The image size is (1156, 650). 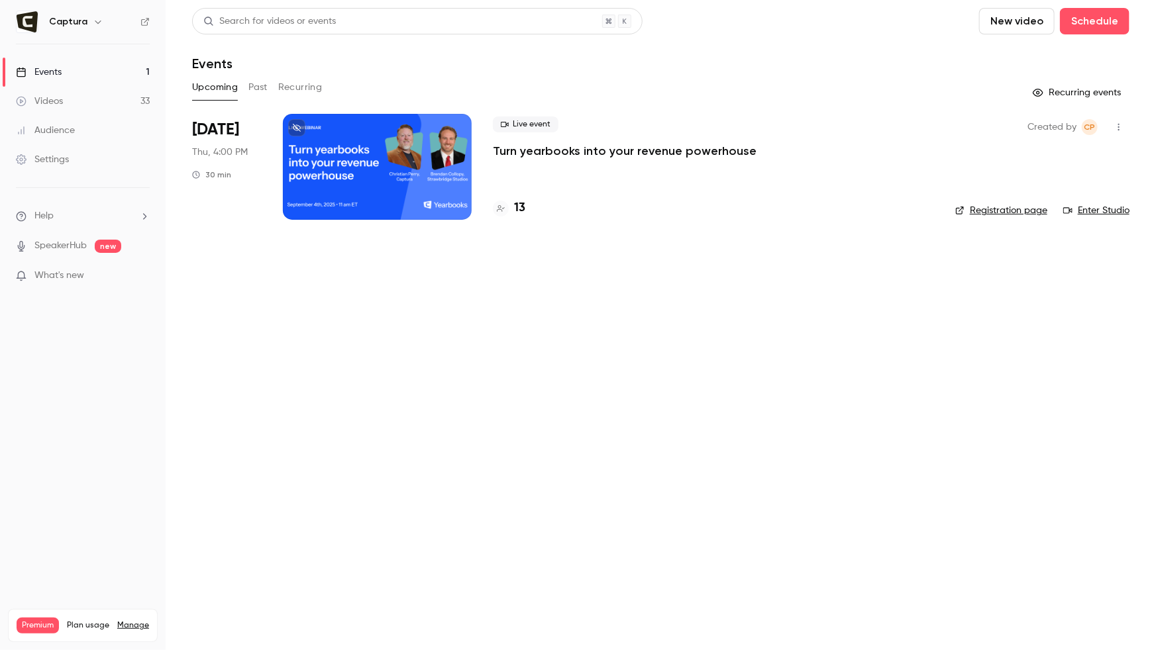 I want to click on p: Turn yearbooks into your revenue powerhouse, so click(x=624, y=151).